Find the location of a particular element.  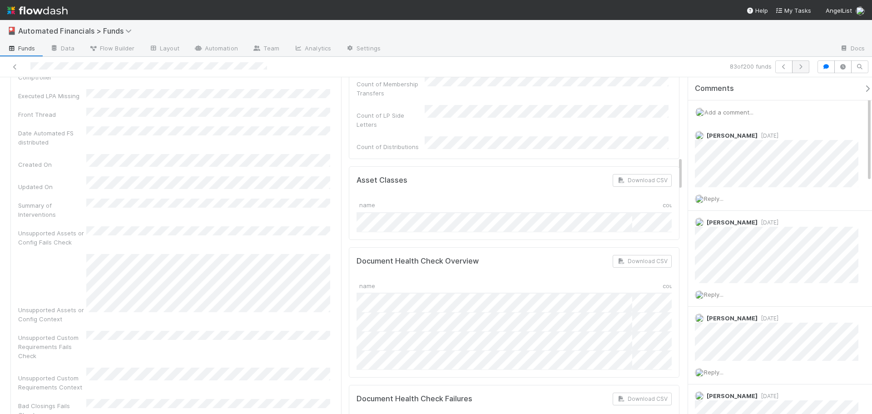

span: Comments is located at coordinates (714, 89).